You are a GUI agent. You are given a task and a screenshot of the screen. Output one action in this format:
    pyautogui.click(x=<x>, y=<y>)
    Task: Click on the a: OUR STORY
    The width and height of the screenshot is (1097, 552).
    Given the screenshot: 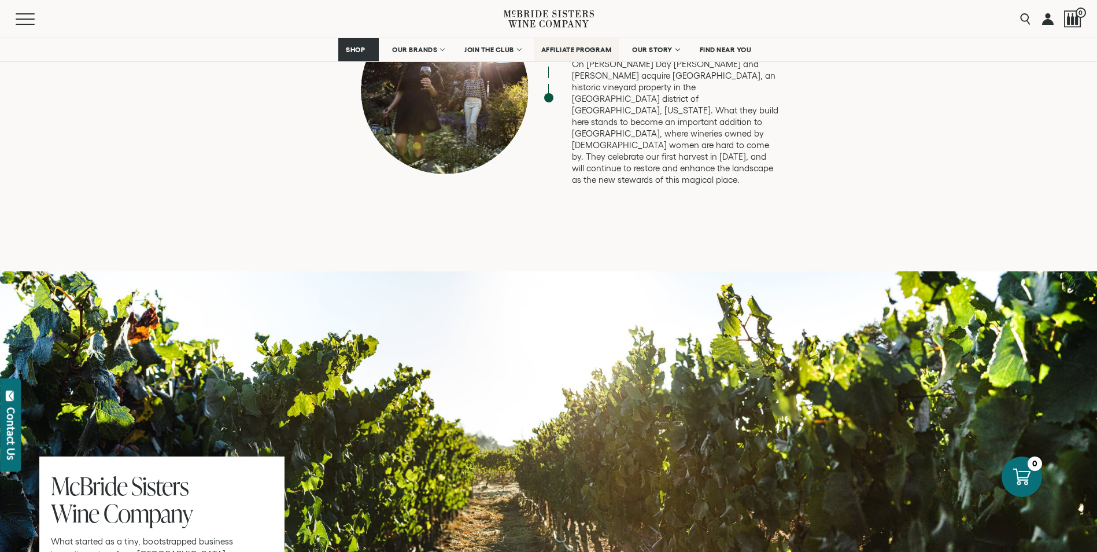 What is the action you would take?
    pyautogui.click(x=655, y=50)
    